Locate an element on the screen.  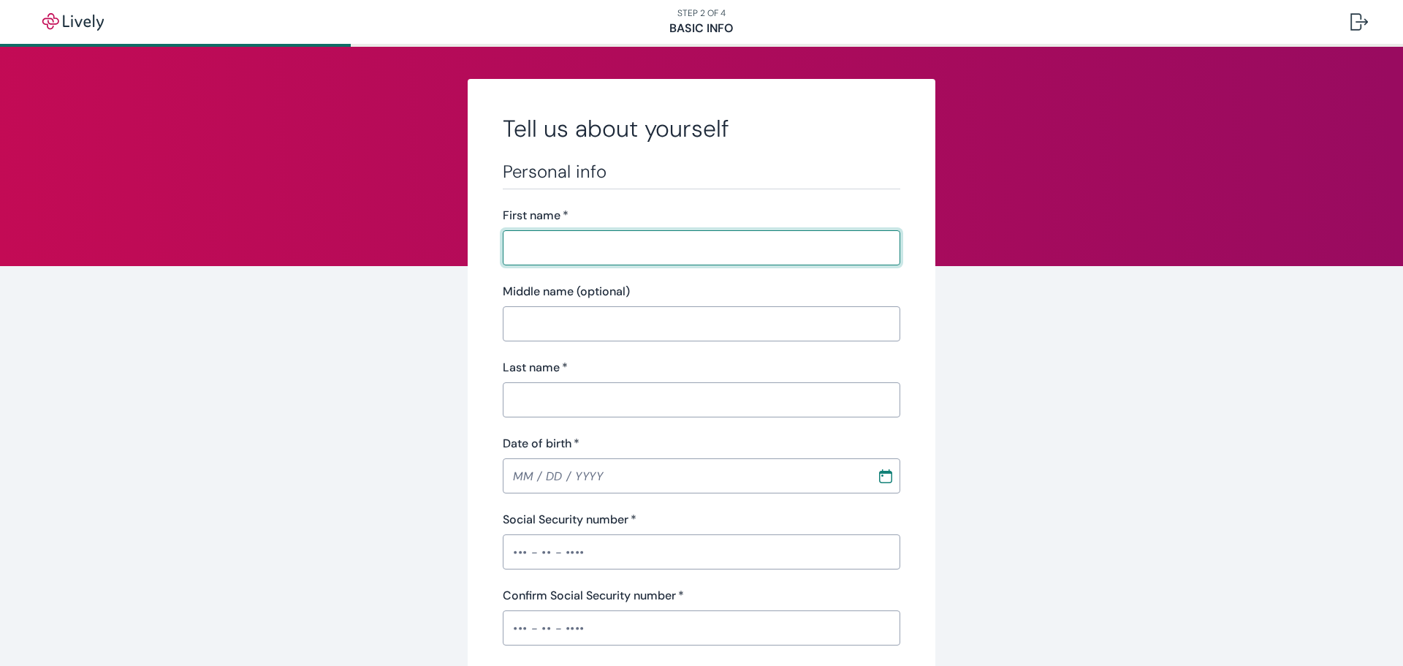
label: Date of birth is located at coordinates (541, 444).